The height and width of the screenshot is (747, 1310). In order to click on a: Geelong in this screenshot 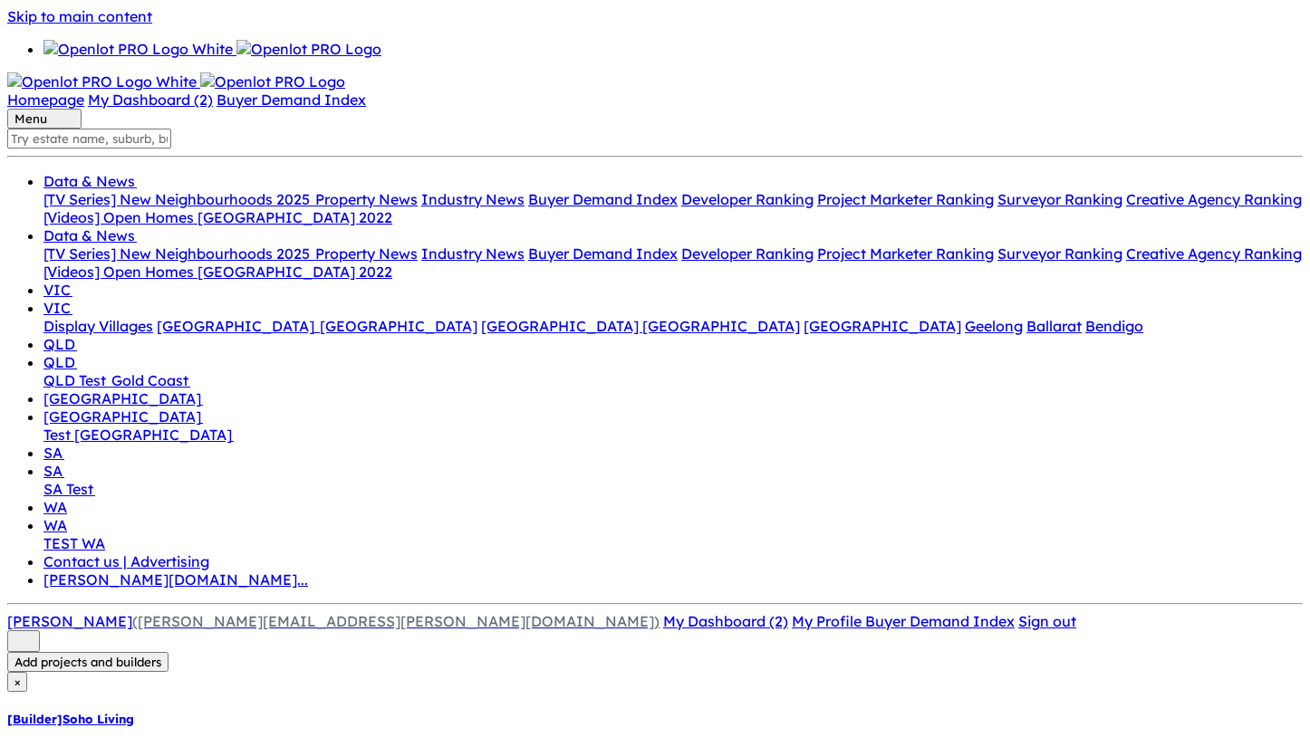, I will do `click(994, 326)`.